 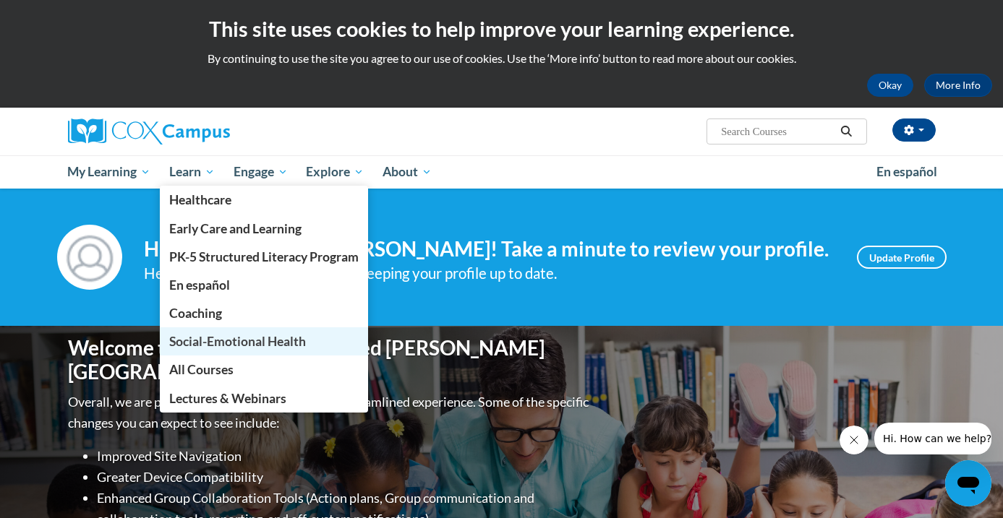 I want to click on span: Explore, so click(x=335, y=172).